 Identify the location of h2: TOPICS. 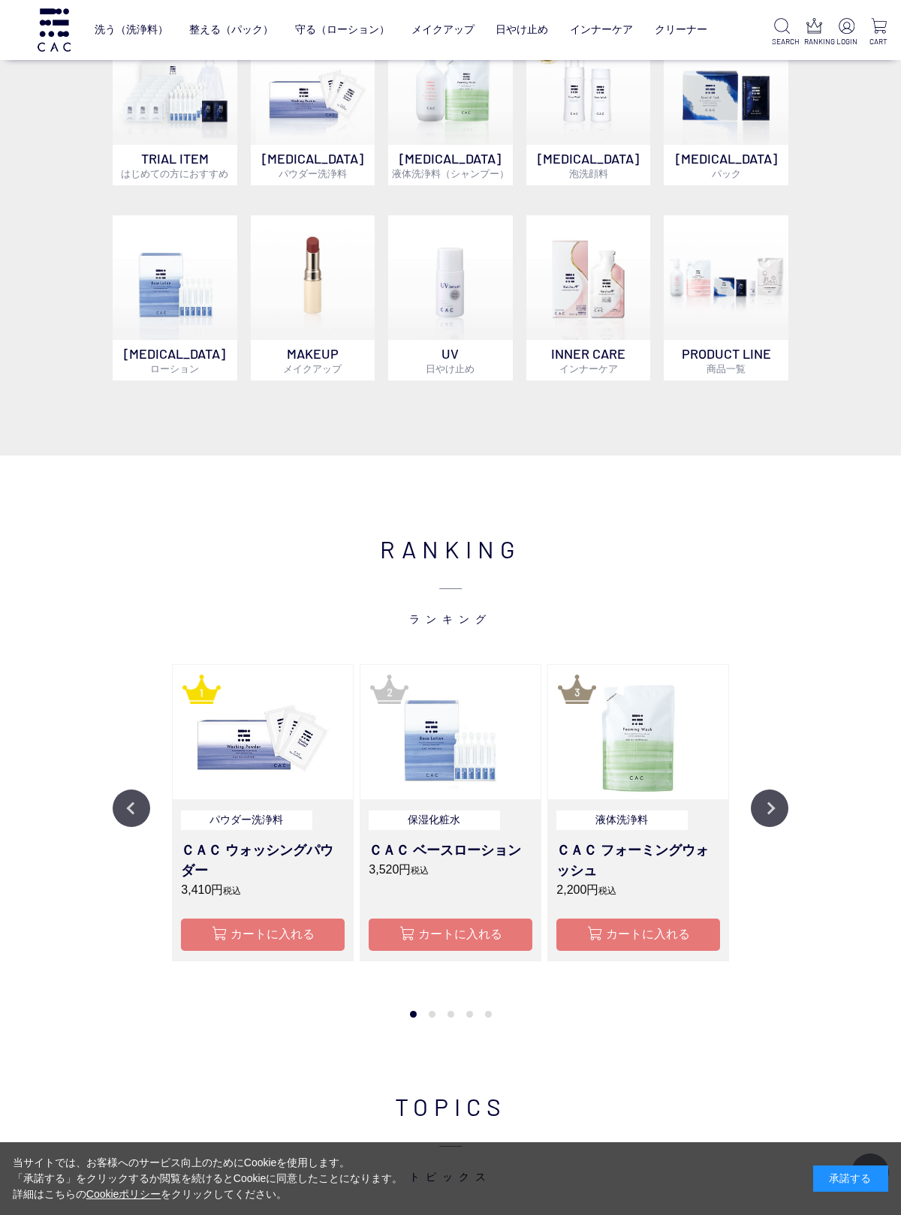
(450, 1136).